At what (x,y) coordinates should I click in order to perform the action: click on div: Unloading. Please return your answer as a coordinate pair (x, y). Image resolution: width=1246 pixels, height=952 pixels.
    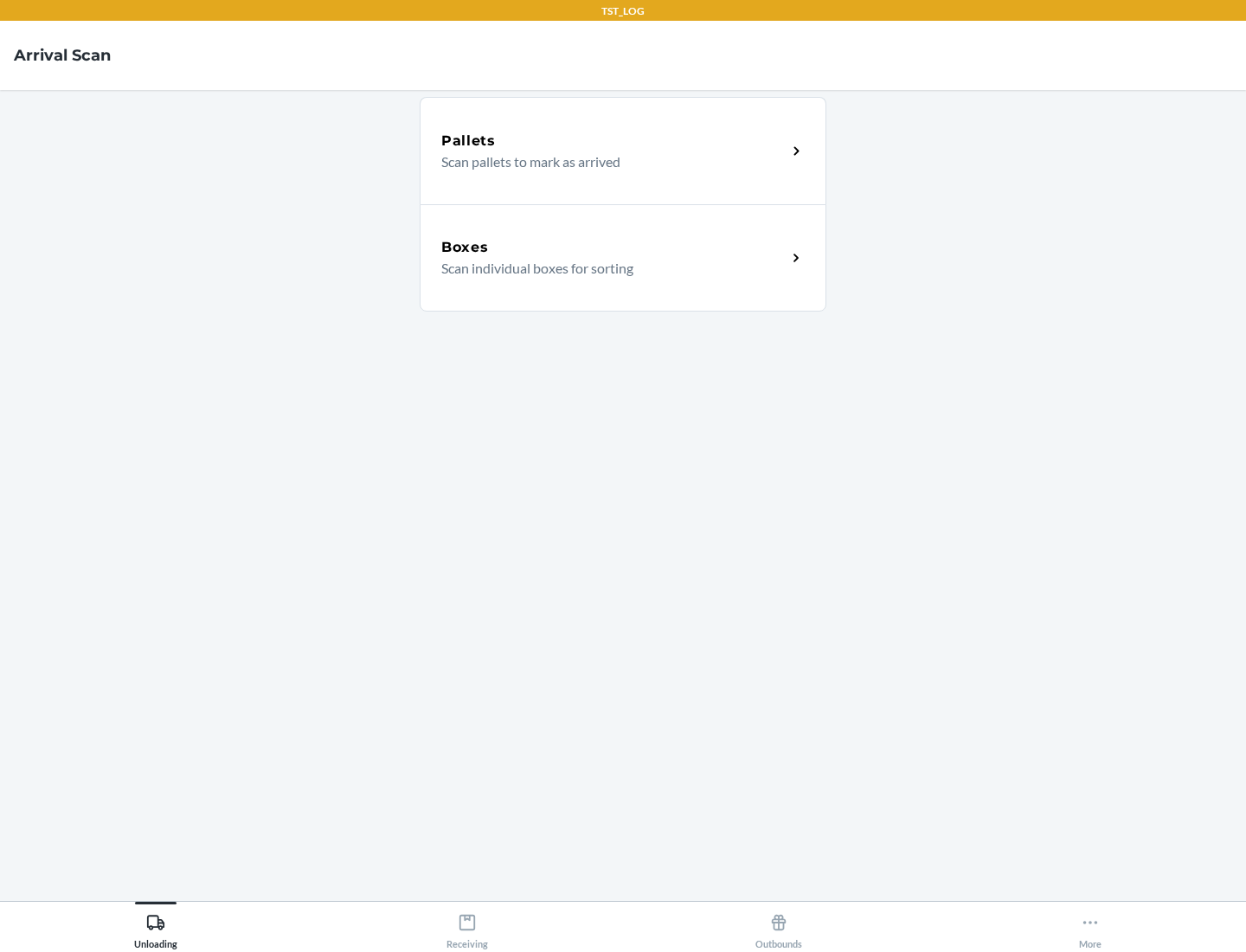
    Looking at the image, I should click on (155, 927).